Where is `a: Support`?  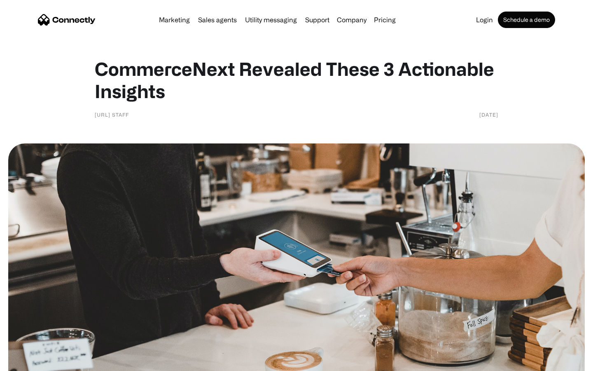
a: Support is located at coordinates (317, 20).